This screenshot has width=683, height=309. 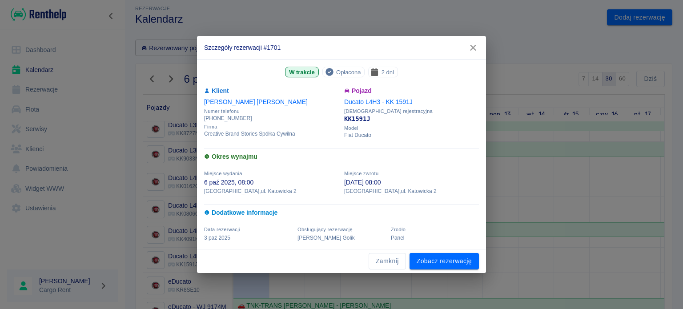 What do you see at coordinates (271, 91) in the screenshot?
I see `h6: Klient` at bounding box center [271, 91].